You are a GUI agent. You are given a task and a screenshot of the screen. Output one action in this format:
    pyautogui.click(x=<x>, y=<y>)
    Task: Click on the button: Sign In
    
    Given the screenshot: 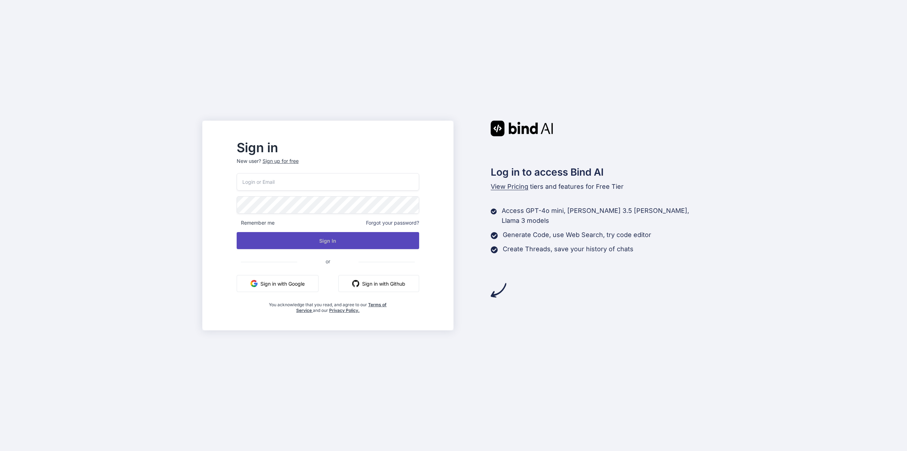 What is the action you would take?
    pyautogui.click(x=328, y=240)
    